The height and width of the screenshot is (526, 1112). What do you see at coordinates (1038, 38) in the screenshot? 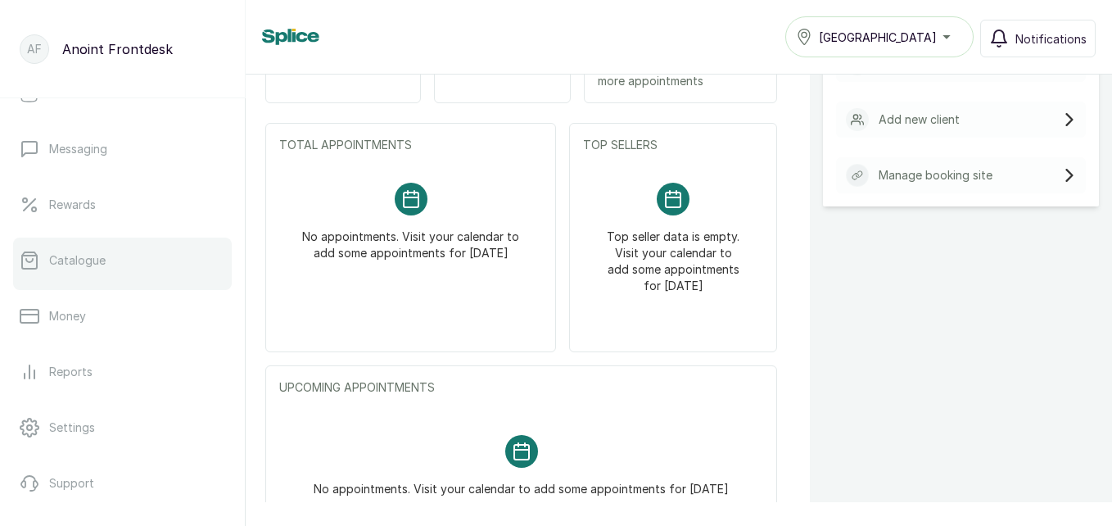
I see `button: Notifications` at bounding box center [1038, 38].